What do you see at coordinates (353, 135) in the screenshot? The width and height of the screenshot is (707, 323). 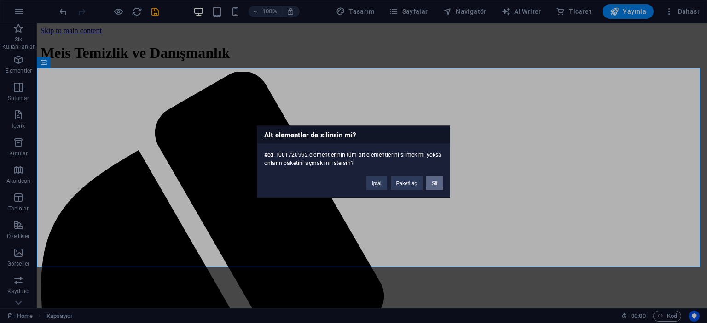 I see `h3: Alt elementler de silinsin mi?` at bounding box center [353, 135].